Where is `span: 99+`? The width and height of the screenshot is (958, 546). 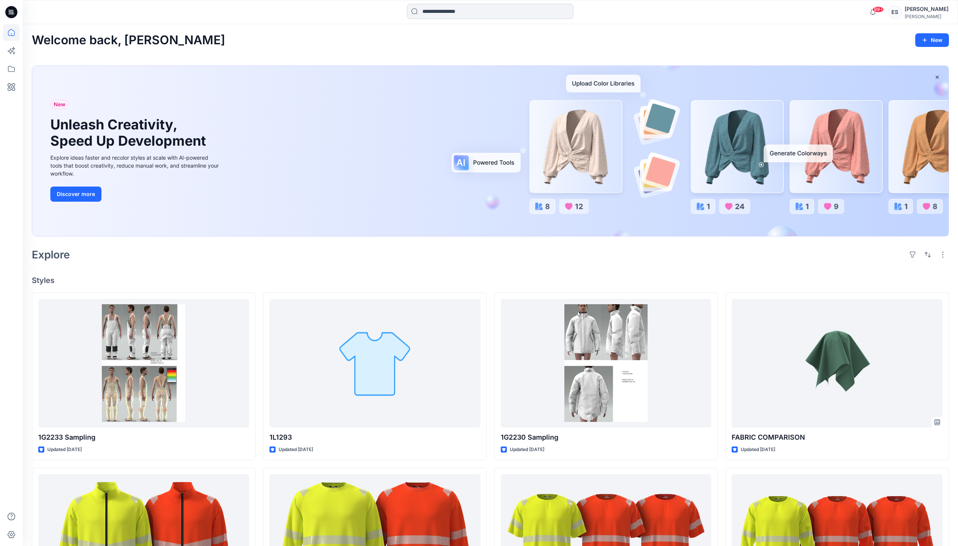
span: 99+ is located at coordinates (878, 9).